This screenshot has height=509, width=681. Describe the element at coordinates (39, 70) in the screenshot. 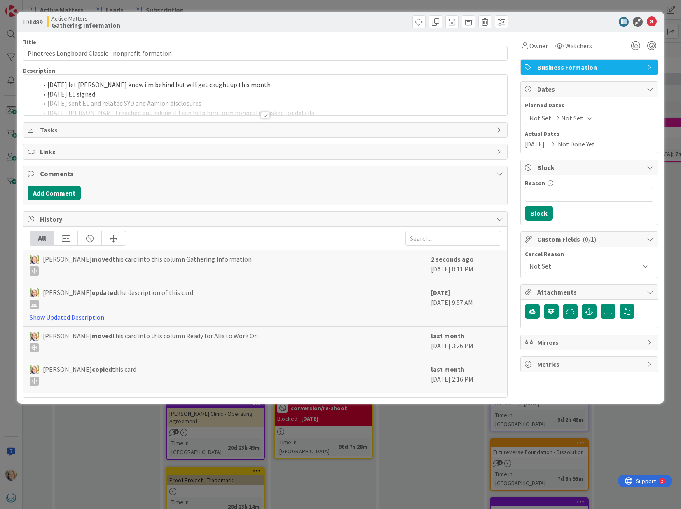

I see `span: Description` at that location.